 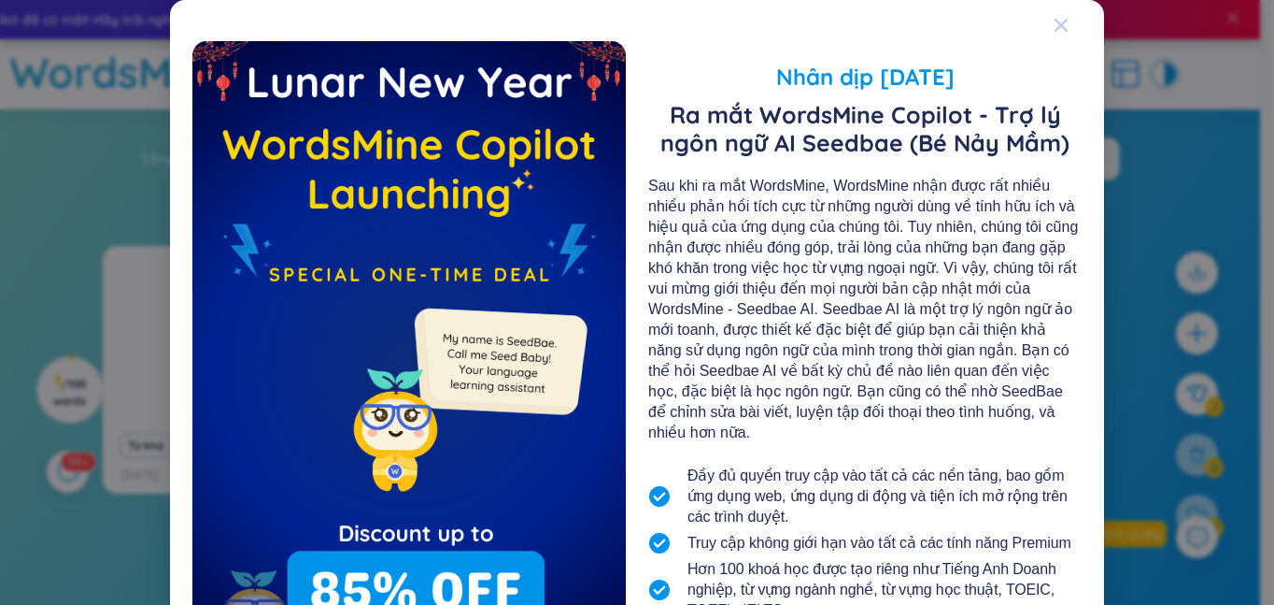 I want to click on span: Đầy đủ quyền truy cập vào tất cả các nền tảng, bao gồm ứng dụng web, ứng dụng di động và tiện ích..., so click(x=885, y=496).